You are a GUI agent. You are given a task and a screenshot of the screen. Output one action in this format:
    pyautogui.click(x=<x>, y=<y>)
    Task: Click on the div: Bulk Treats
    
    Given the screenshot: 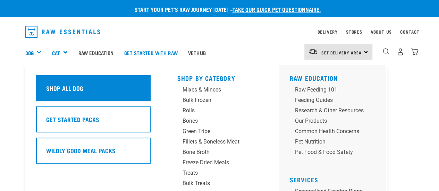 What is the action you would take?
    pyautogui.click(x=215, y=184)
    